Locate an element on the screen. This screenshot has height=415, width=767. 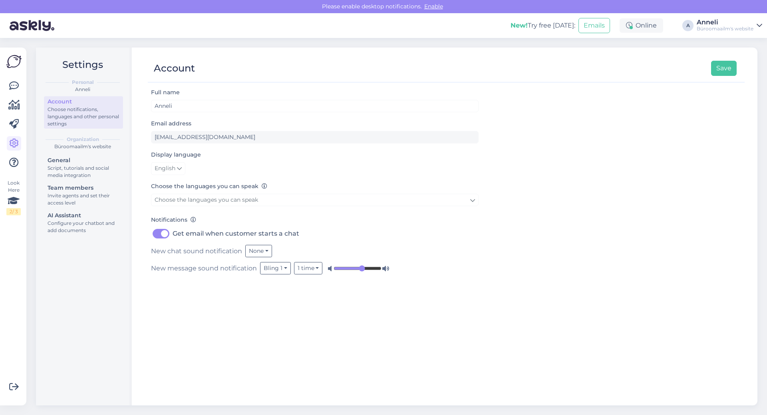
a: Team membersInvite agents and set their access level is located at coordinates (83, 195).